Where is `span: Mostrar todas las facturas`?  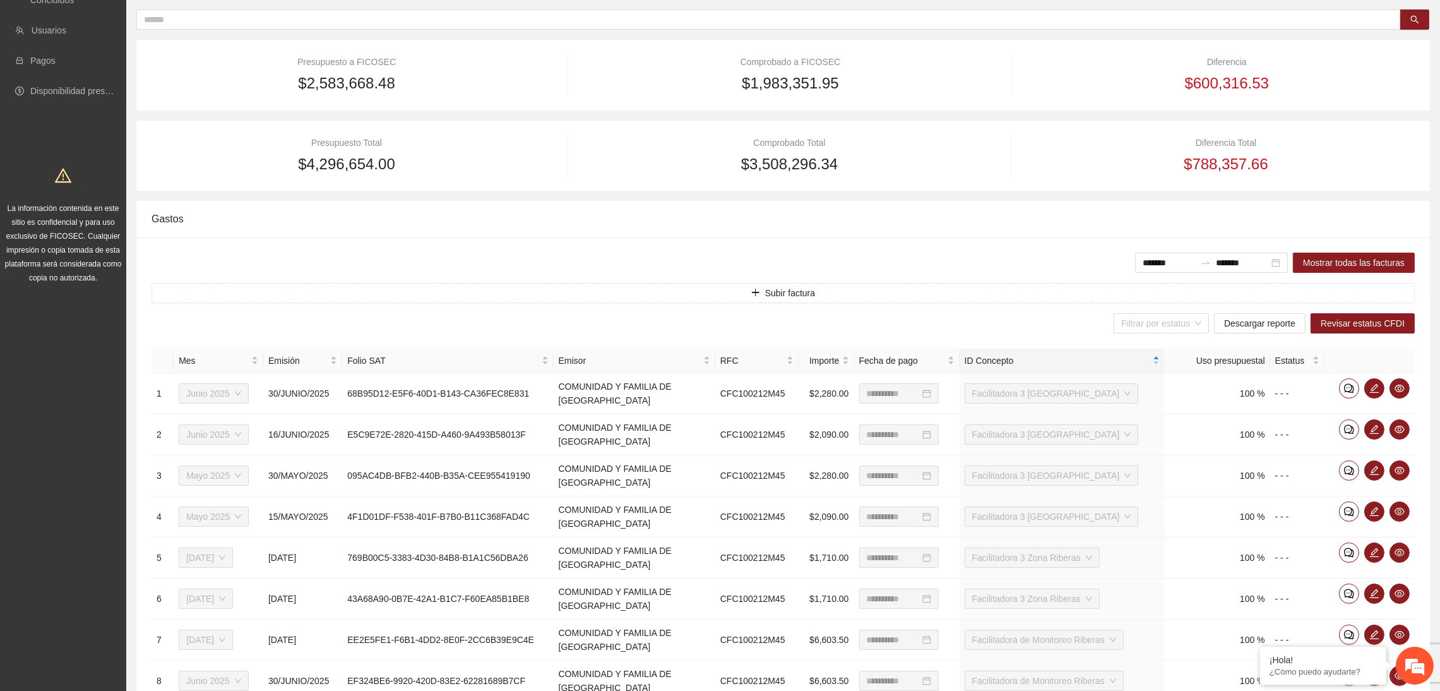
span: Mostrar todas las facturas is located at coordinates (1354, 263).